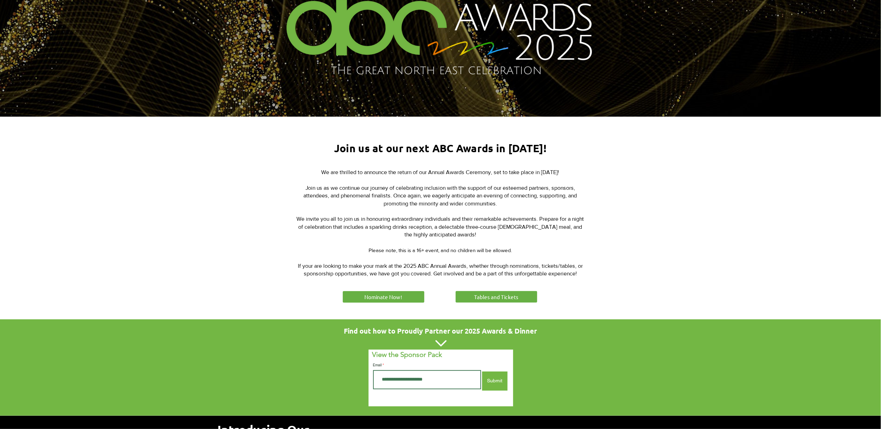  Describe the element at coordinates (496, 297) in the screenshot. I see `span: Tables and Tickets` at that location.